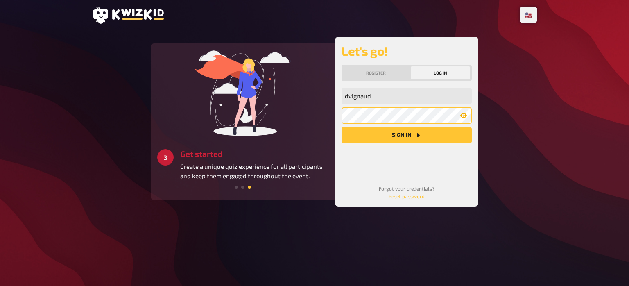 This screenshot has height=286, width=629. What do you see at coordinates (406, 51) in the screenshot?
I see `h2: Let's go!` at bounding box center [406, 51].